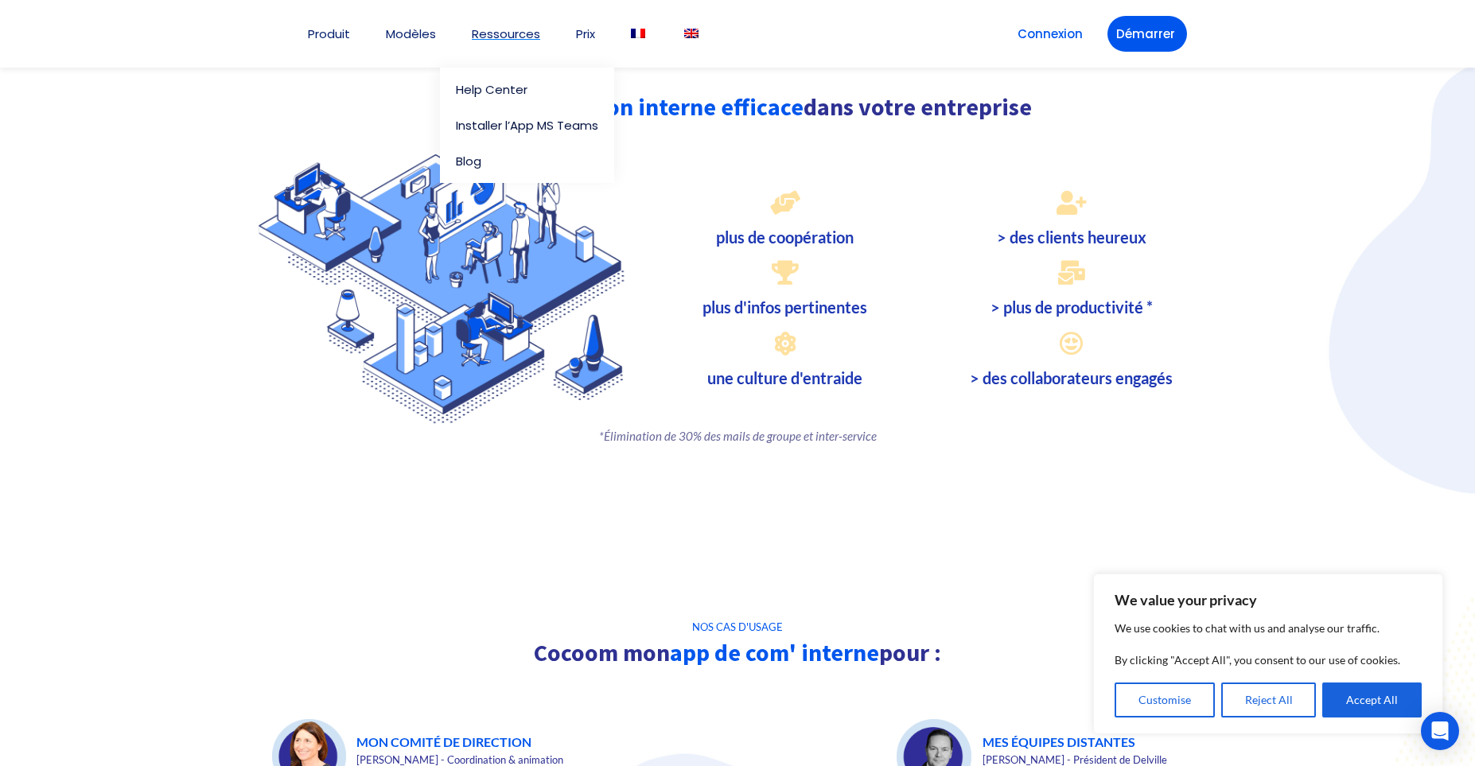 Image resolution: width=1475 pixels, height=766 pixels. Describe the element at coordinates (774, 652) in the screenshot. I see `font: app de com' interne` at that location.